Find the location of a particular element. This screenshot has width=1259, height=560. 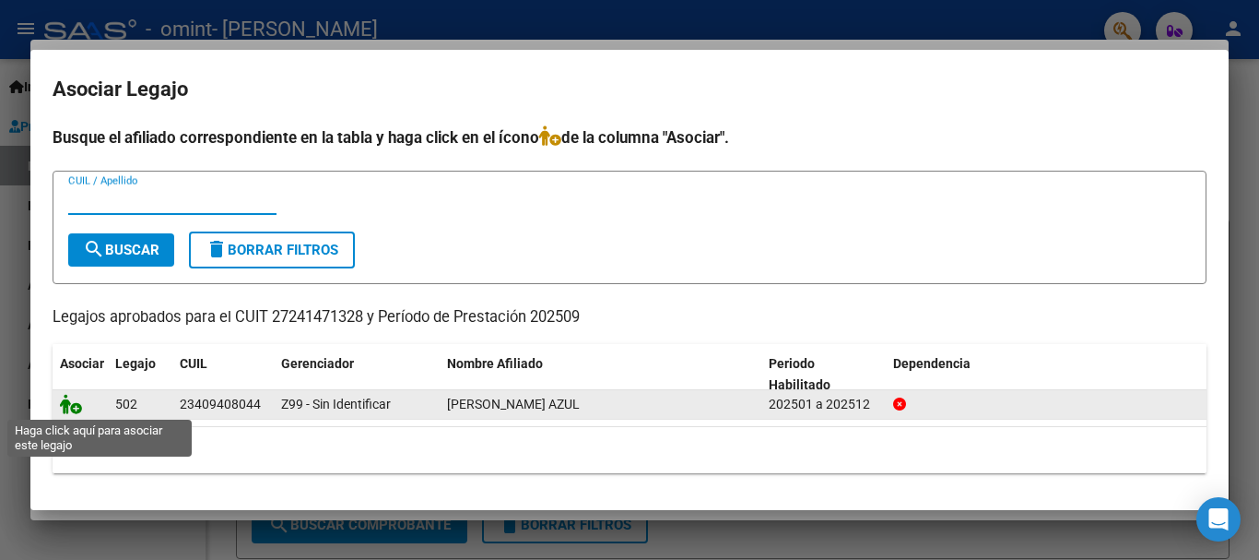

span: Buscar is located at coordinates (121, 250).